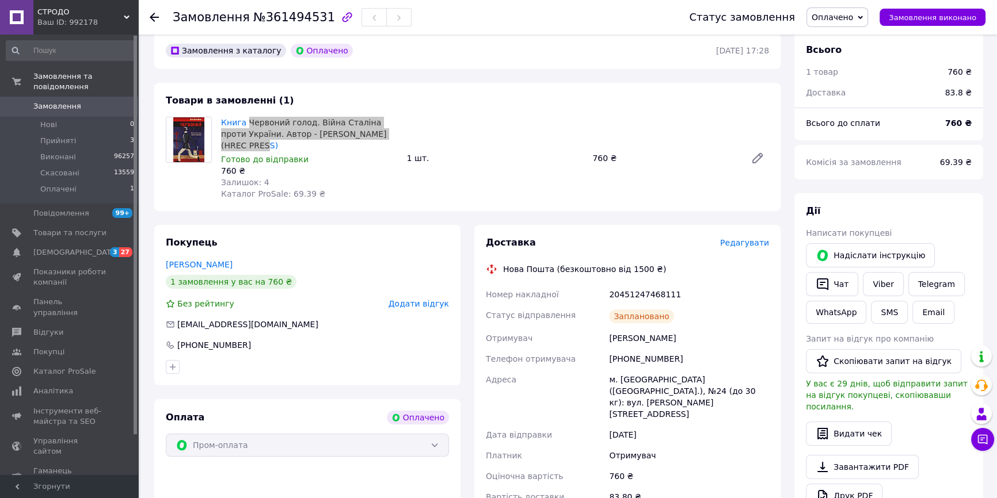 This screenshot has width=997, height=498. I want to click on span: Номер накладної, so click(522, 295).